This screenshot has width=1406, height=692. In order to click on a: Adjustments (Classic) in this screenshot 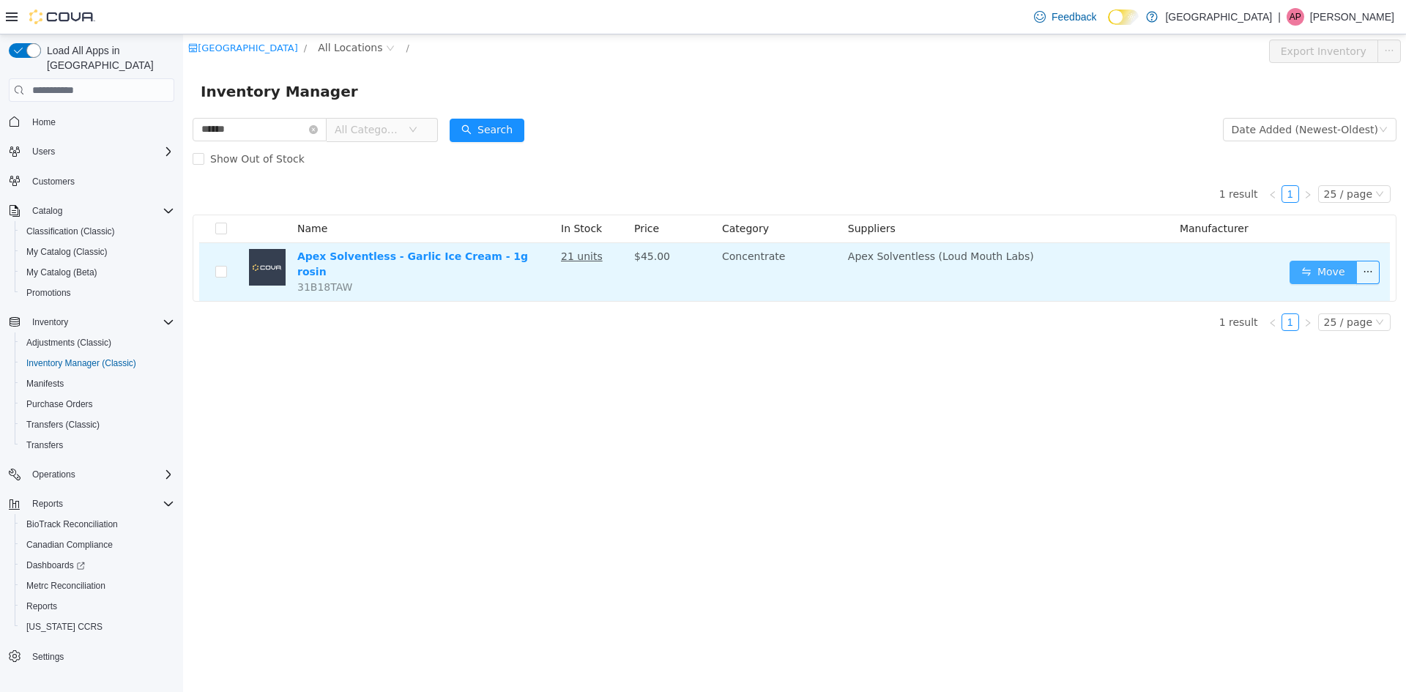, I will do `click(69, 343)`.